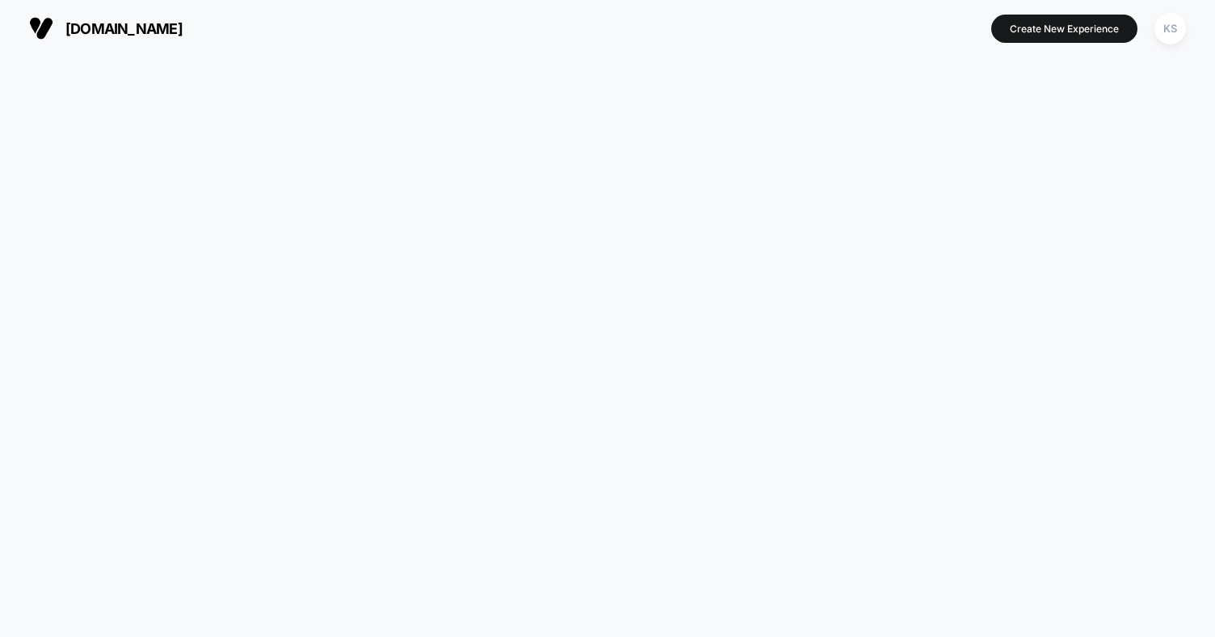 This screenshot has height=637, width=1215. Describe the element at coordinates (1064, 28) in the screenshot. I see `button: Create New Experience` at that location.